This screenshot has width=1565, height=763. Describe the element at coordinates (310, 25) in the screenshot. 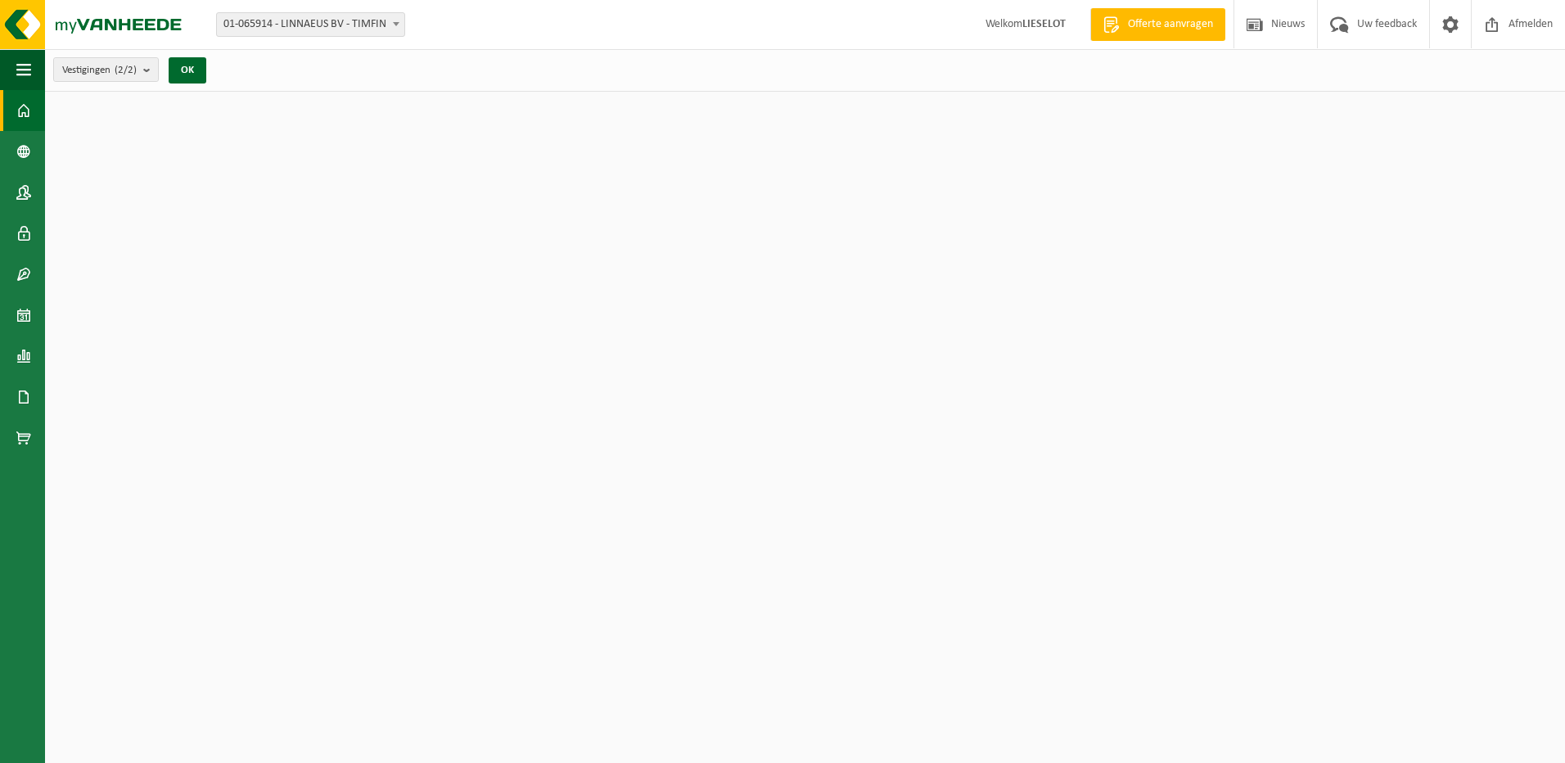

I see `span: 01-065914 - LINNAEUS BV - TIMFIN` at that location.